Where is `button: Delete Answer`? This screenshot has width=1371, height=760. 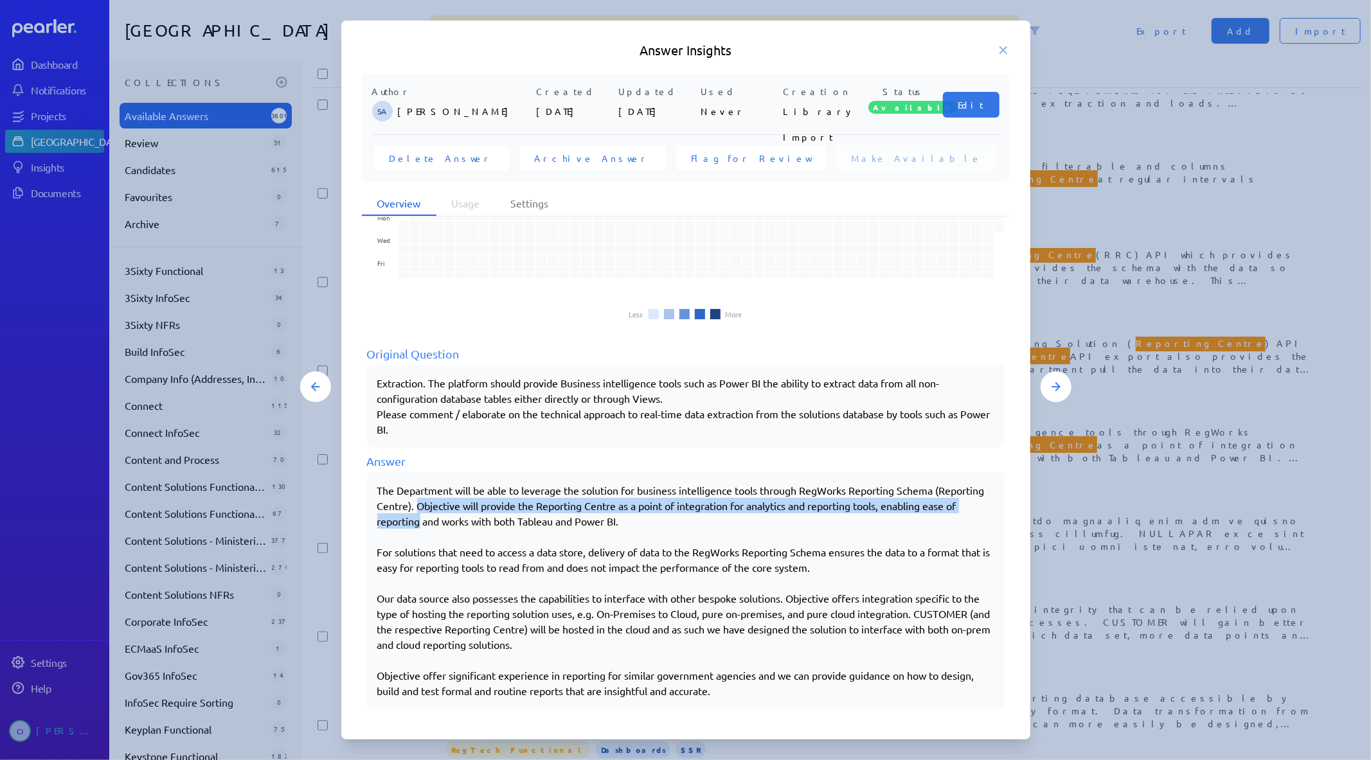
button: Delete Answer is located at coordinates (441, 158).